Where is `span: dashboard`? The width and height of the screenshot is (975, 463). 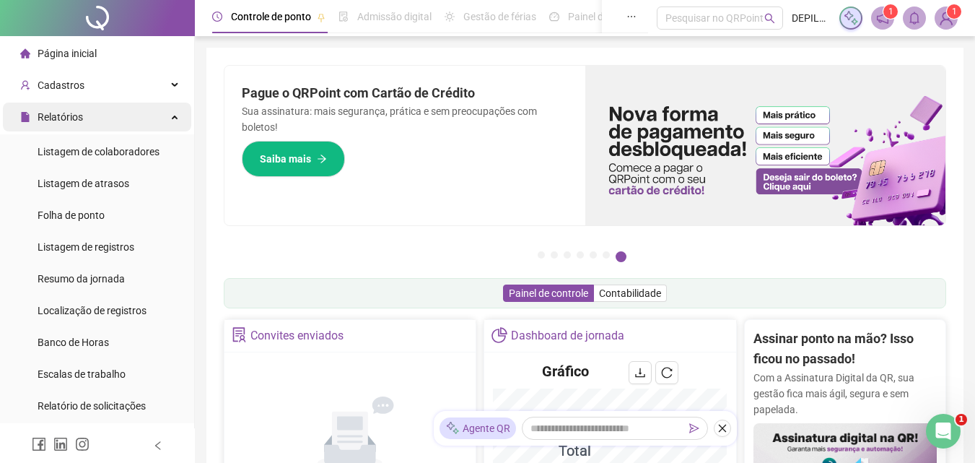
span: dashboard is located at coordinates (554, 17).